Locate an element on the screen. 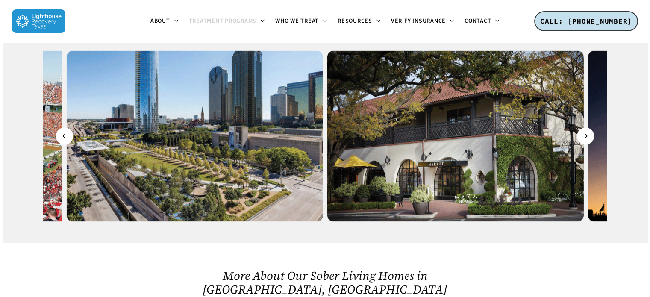 The width and height of the screenshot is (650, 297). a: Treatment Programs is located at coordinates (227, 21).